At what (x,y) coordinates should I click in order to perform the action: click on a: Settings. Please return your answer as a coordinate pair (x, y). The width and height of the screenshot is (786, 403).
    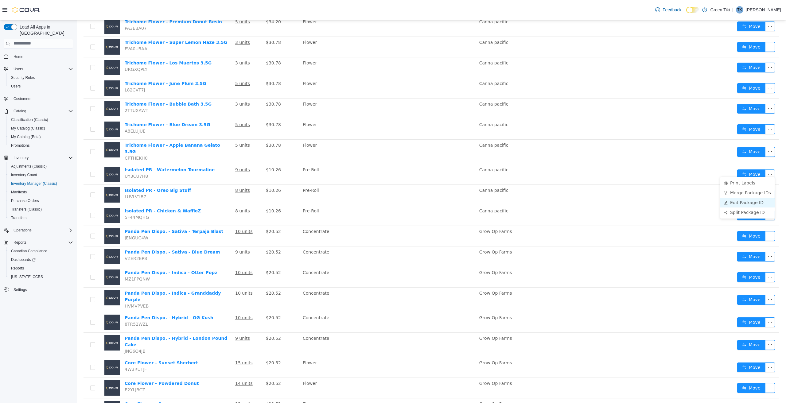
    Looking at the image, I should click on (20, 290).